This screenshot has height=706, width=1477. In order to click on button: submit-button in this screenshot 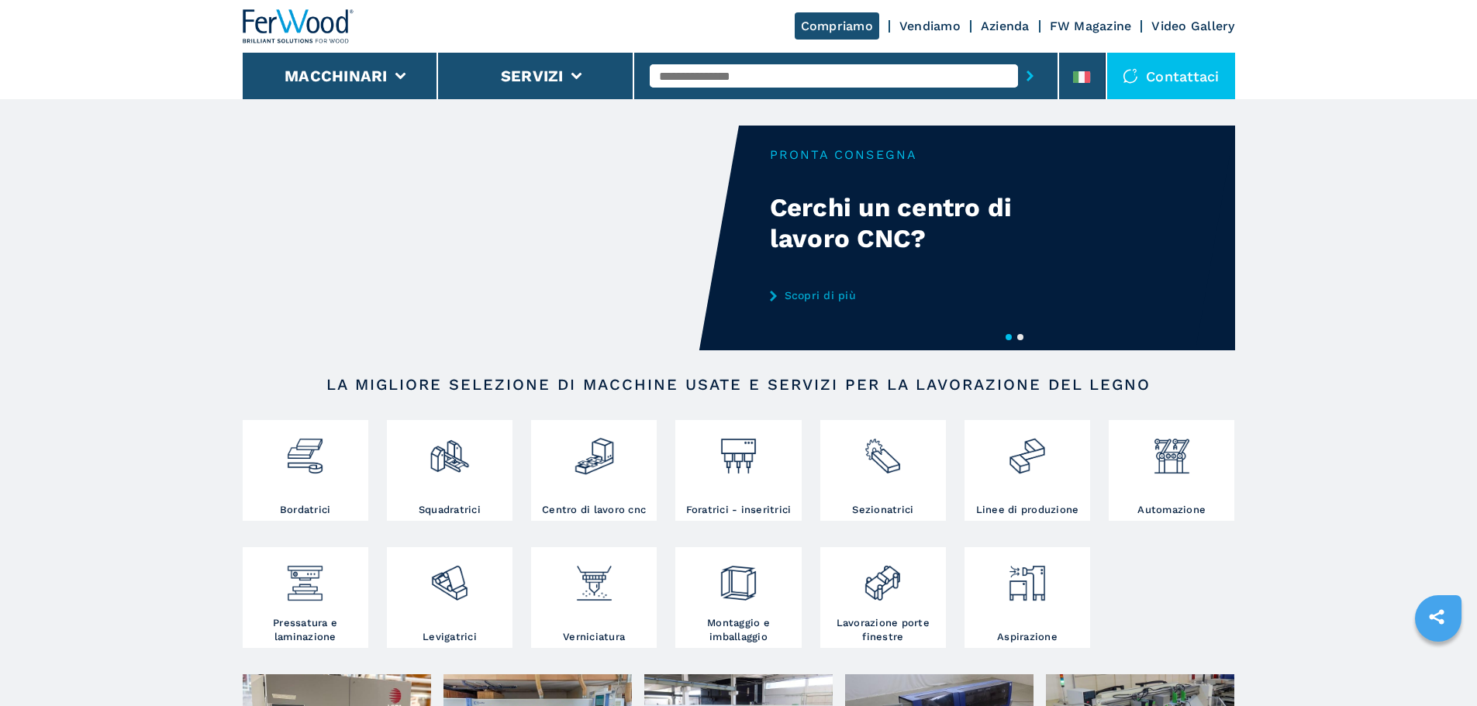, I will do `click(1029, 76)`.